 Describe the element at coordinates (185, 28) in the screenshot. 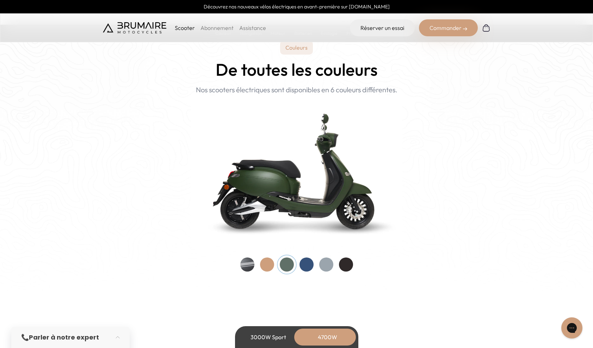

I see `p: Scooter` at that location.